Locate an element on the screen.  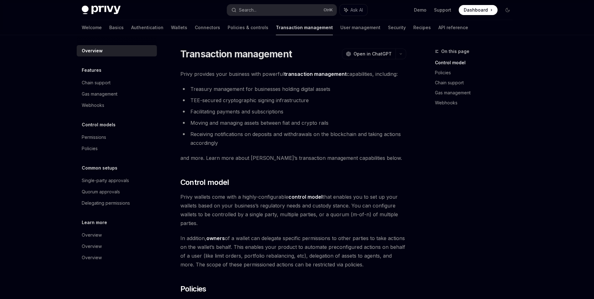
h5: Control models is located at coordinates (99, 125).